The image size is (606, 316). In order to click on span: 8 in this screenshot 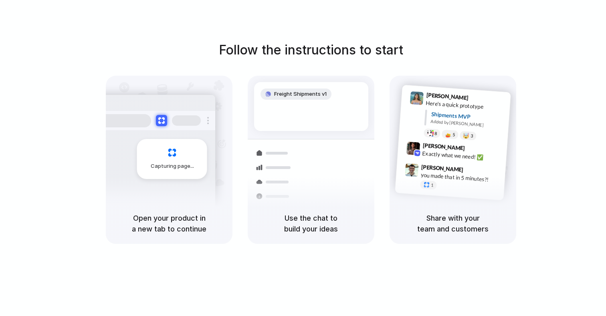, I will do `click(436, 134)`.